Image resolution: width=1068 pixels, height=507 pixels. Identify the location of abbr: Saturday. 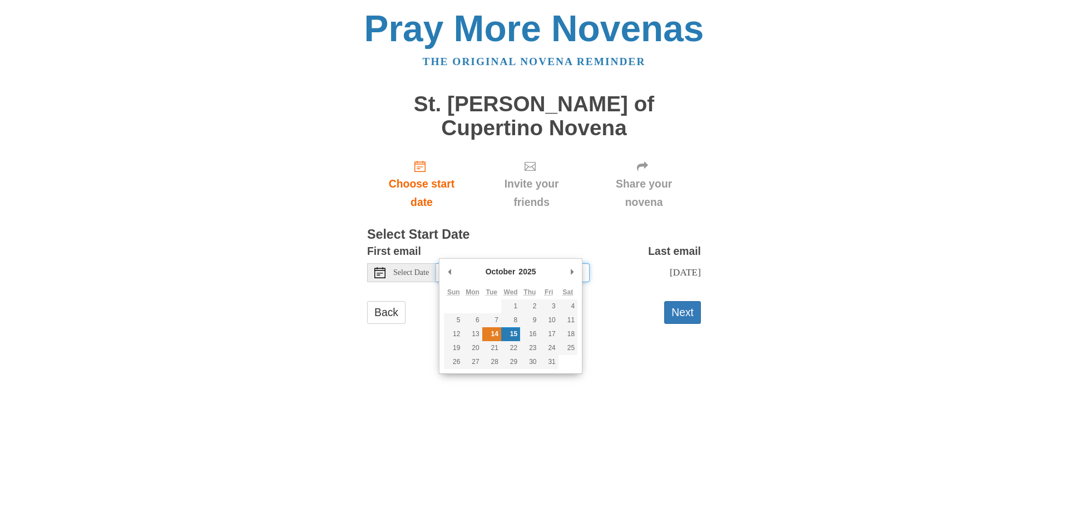
(568, 292).